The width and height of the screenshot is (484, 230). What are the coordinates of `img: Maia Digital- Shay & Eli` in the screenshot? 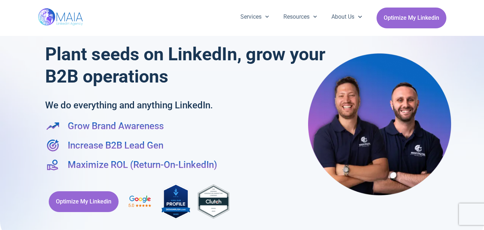 It's located at (380, 124).